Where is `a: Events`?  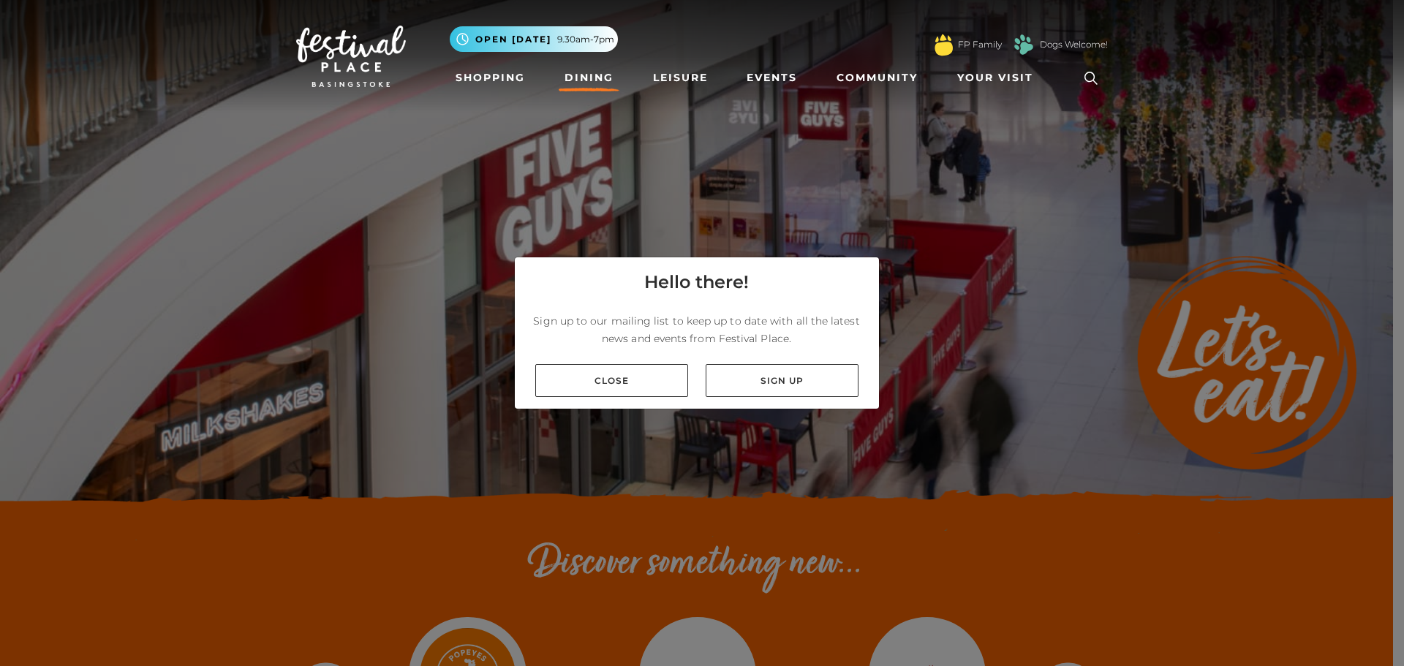 a: Events is located at coordinates (771, 77).